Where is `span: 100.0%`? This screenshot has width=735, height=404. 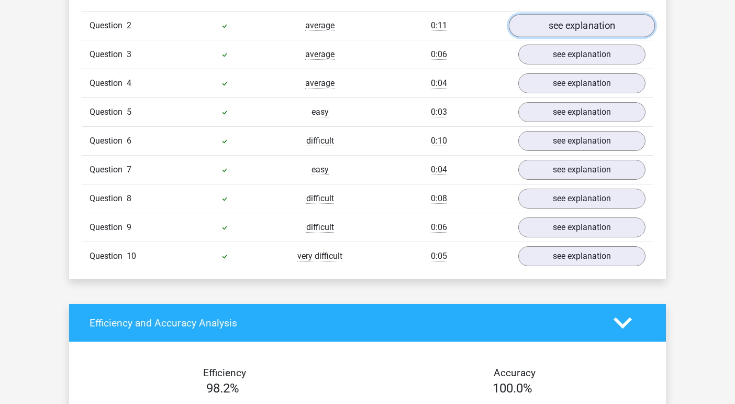
span: 100.0% is located at coordinates (513, 388).